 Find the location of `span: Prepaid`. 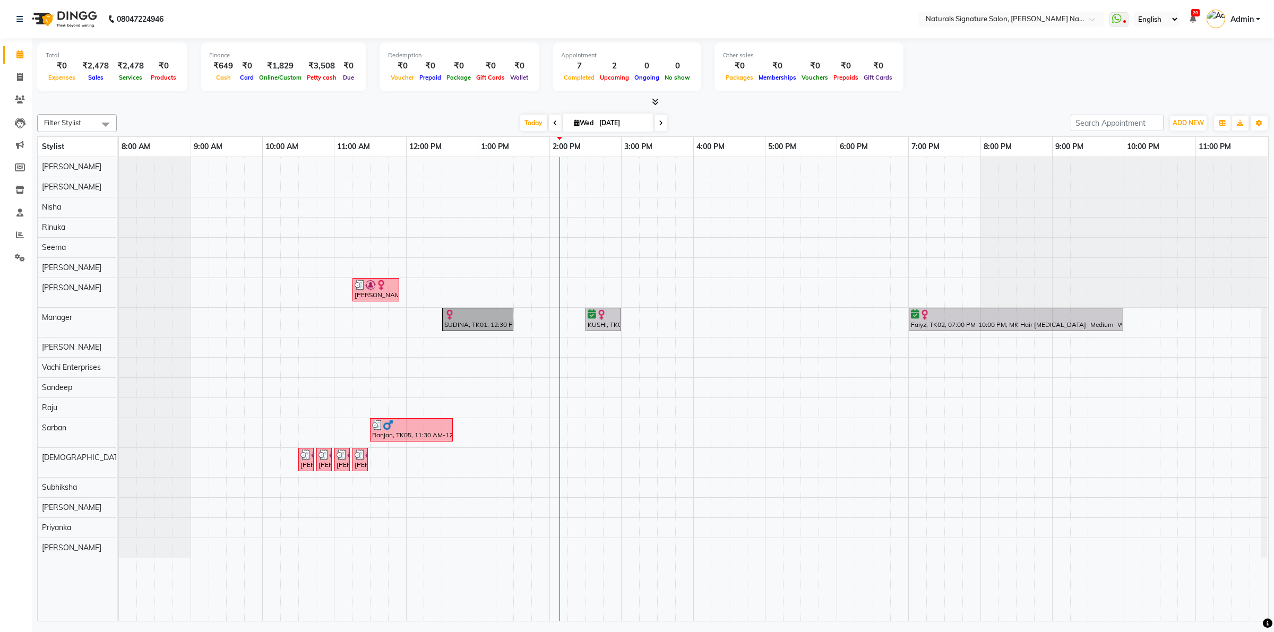

span: Prepaid is located at coordinates (430, 78).